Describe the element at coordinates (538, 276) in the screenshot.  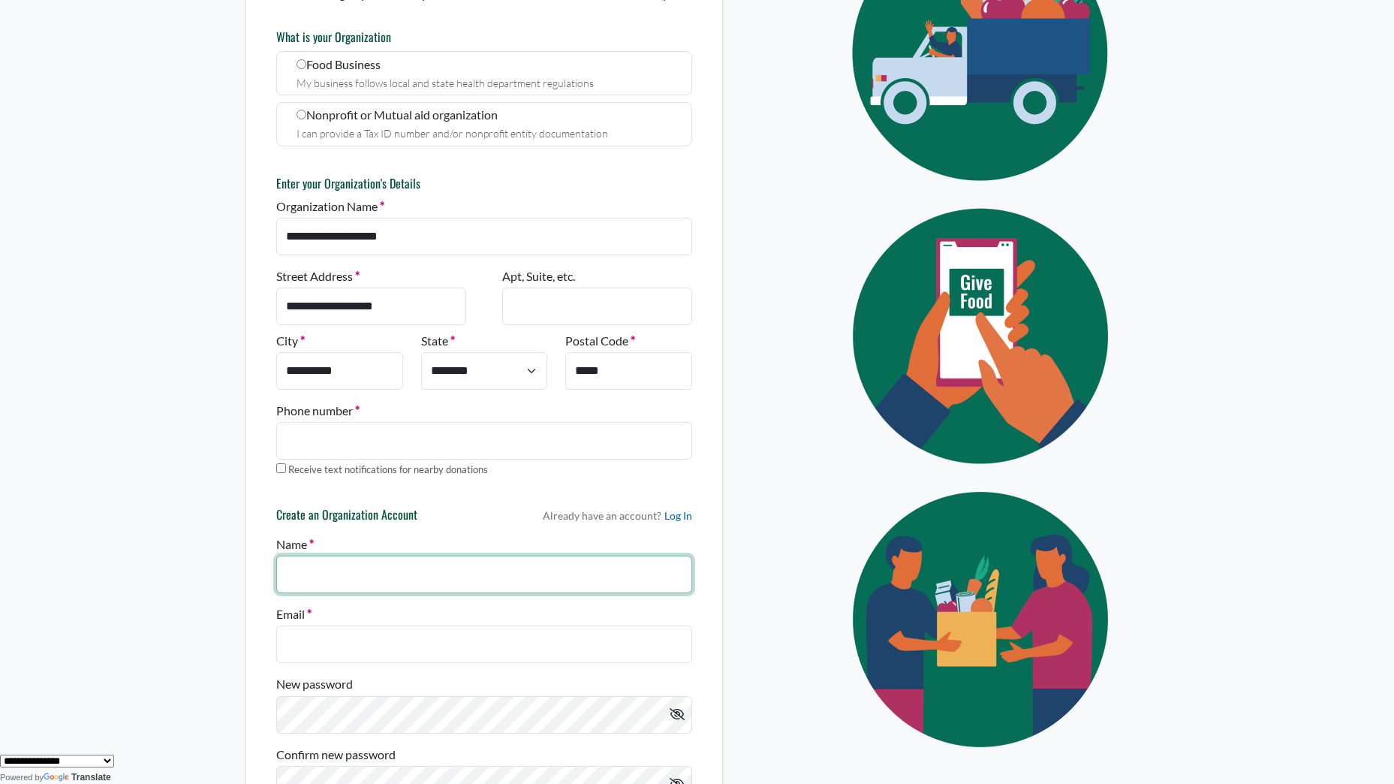
I see `label: Apt, Suite, etc.` at that location.